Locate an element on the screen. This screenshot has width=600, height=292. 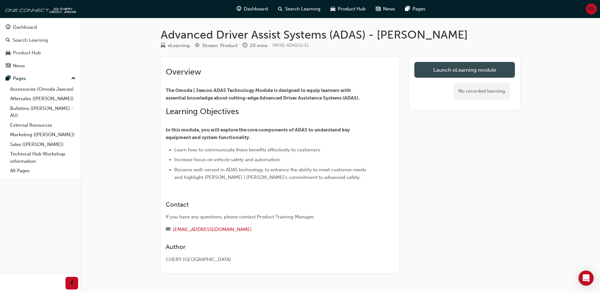
a: All Pages is located at coordinates (43, 171).